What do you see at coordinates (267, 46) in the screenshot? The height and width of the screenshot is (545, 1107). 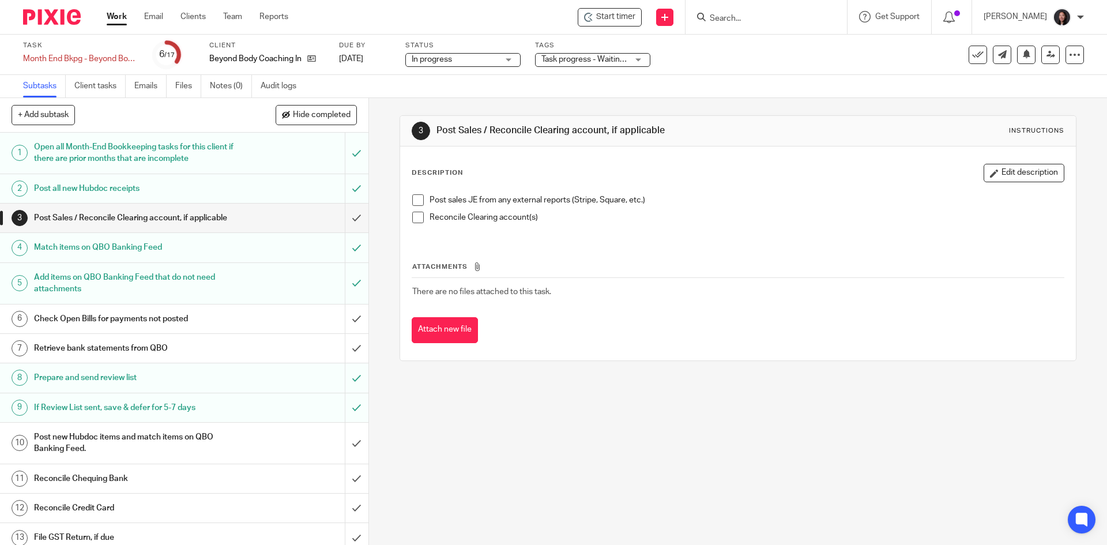 I see `label: Client` at bounding box center [267, 46].